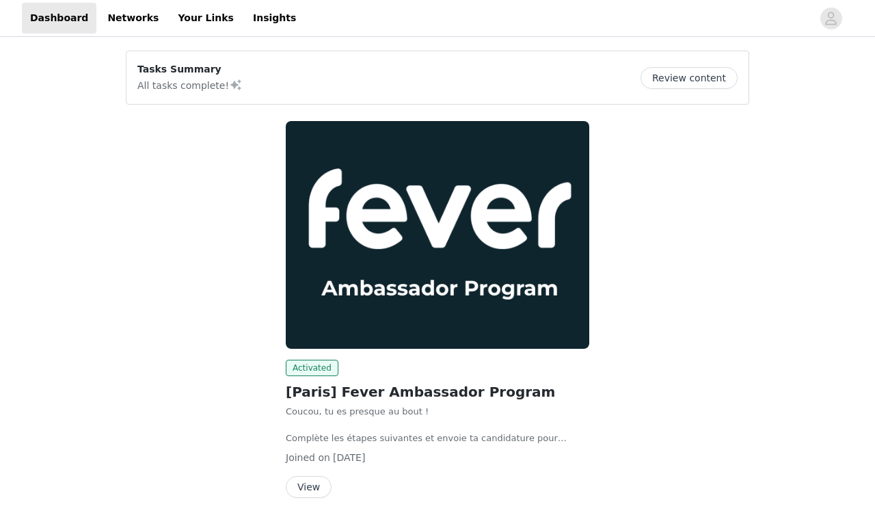 The height and width of the screenshot is (515, 875). Describe the element at coordinates (133, 18) in the screenshot. I see `a: Networks` at that location.